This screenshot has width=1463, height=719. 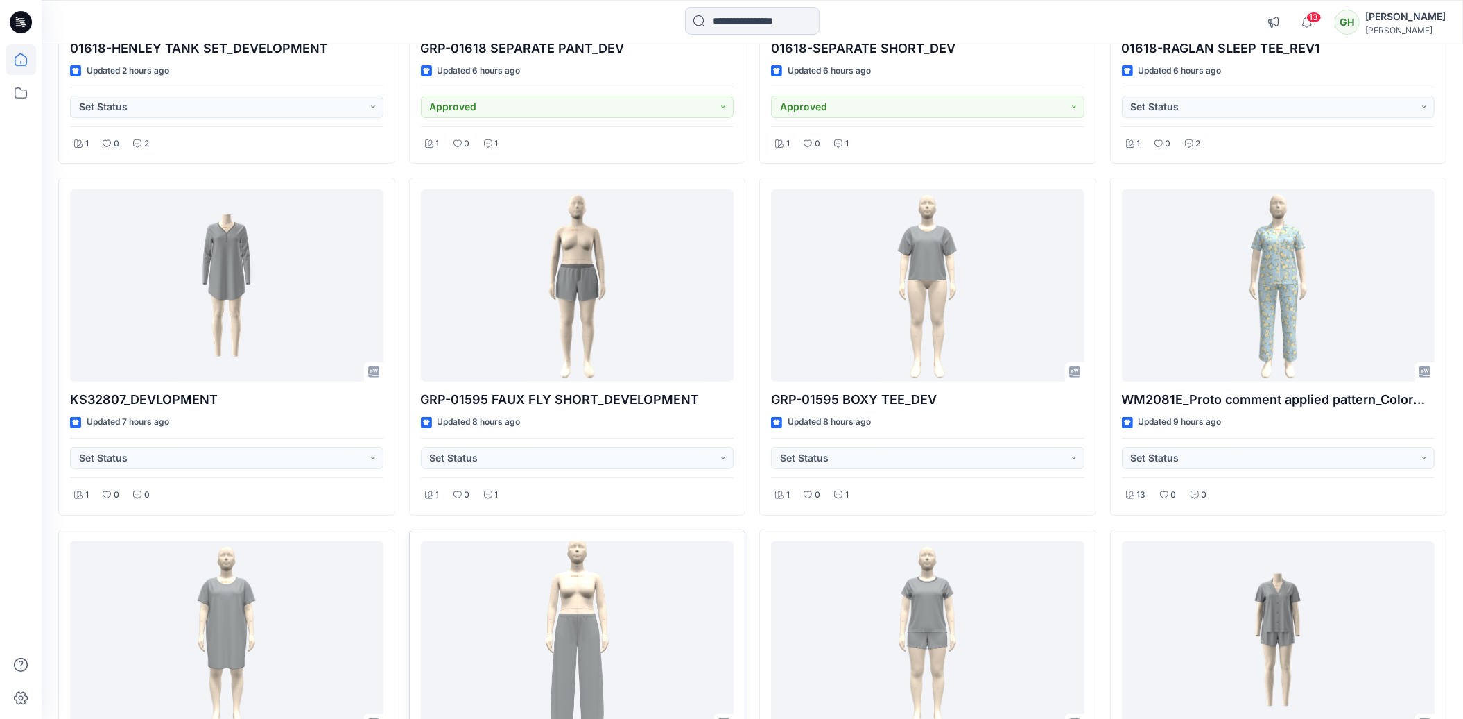 What do you see at coordinates (227, 49) in the screenshot?
I see `p: 01618-HENLEY TANK SET_DEVELOPMENT` at bounding box center [227, 49].